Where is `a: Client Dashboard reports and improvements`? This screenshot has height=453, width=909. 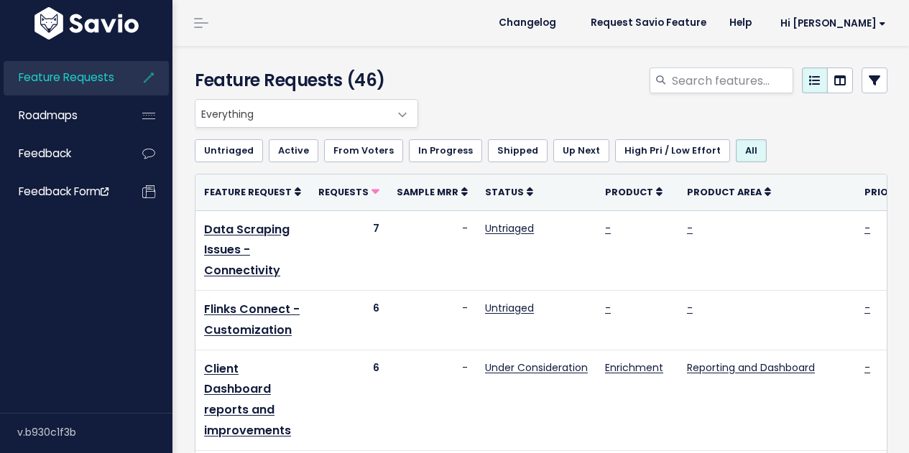
a: Client Dashboard reports and improvements is located at coordinates (247, 399).